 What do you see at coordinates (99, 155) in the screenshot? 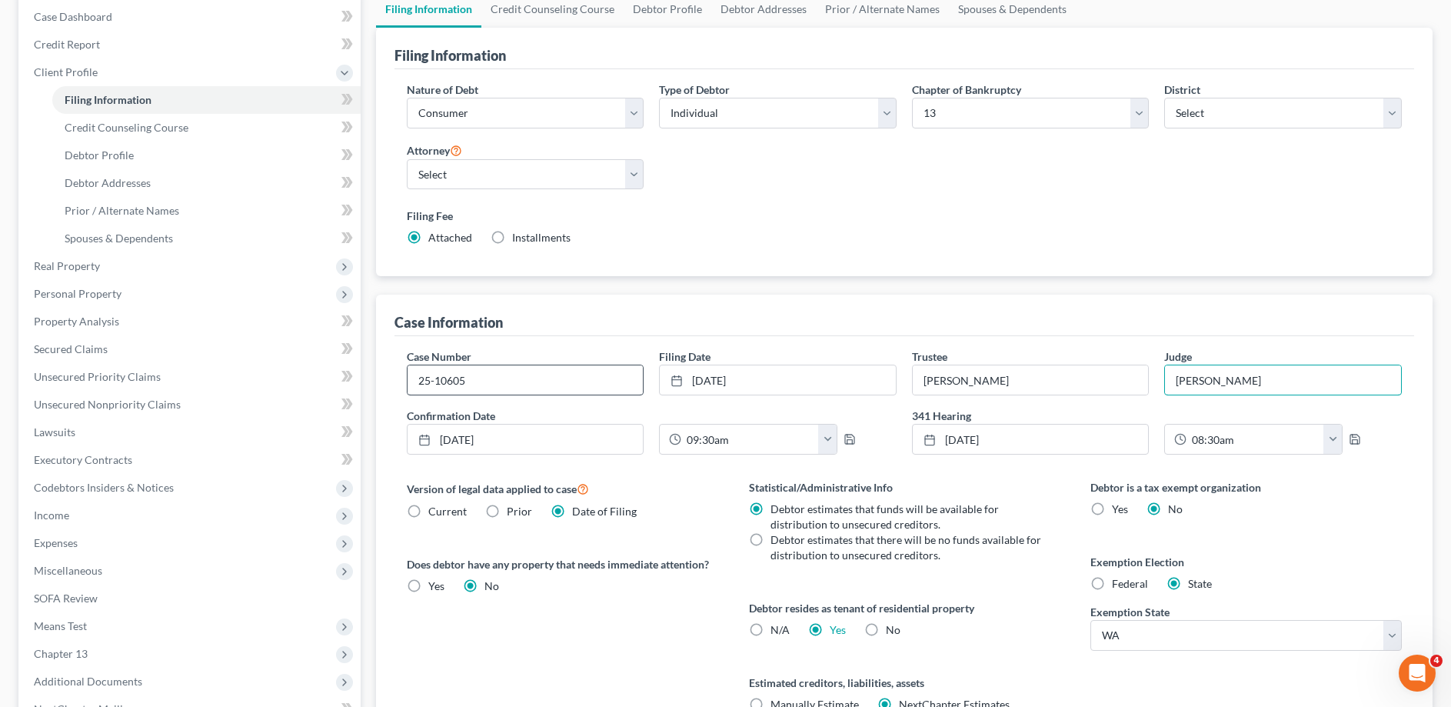
I see `span: Debtor Profile` at bounding box center [99, 155].